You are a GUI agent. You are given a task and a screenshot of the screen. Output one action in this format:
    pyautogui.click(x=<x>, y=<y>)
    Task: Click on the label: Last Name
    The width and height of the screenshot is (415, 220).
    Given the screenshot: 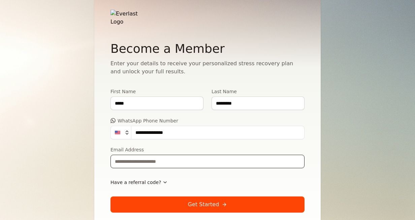 What is the action you would take?
    pyautogui.click(x=258, y=92)
    